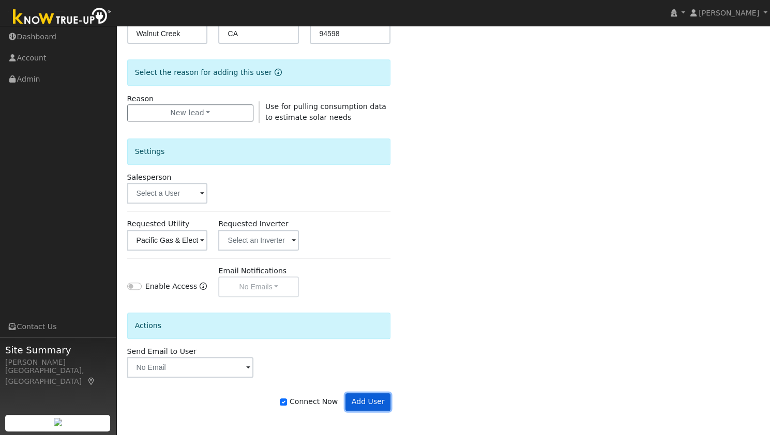 The image size is (770, 435). What do you see at coordinates (92, 382) in the screenshot?
I see `a: Map` at bounding box center [92, 382].